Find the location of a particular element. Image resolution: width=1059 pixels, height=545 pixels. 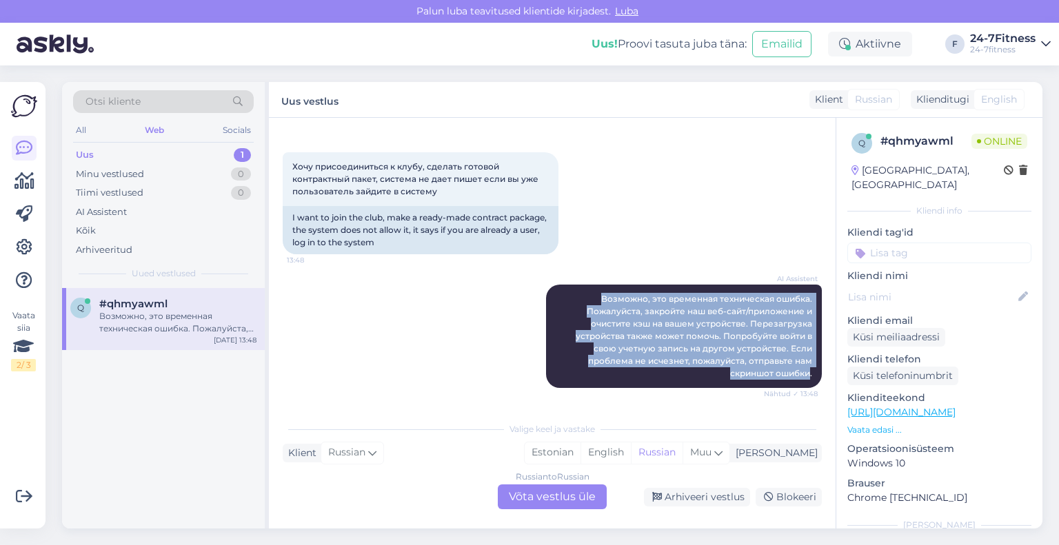

p: Kliendi telefon is located at coordinates (939, 359).